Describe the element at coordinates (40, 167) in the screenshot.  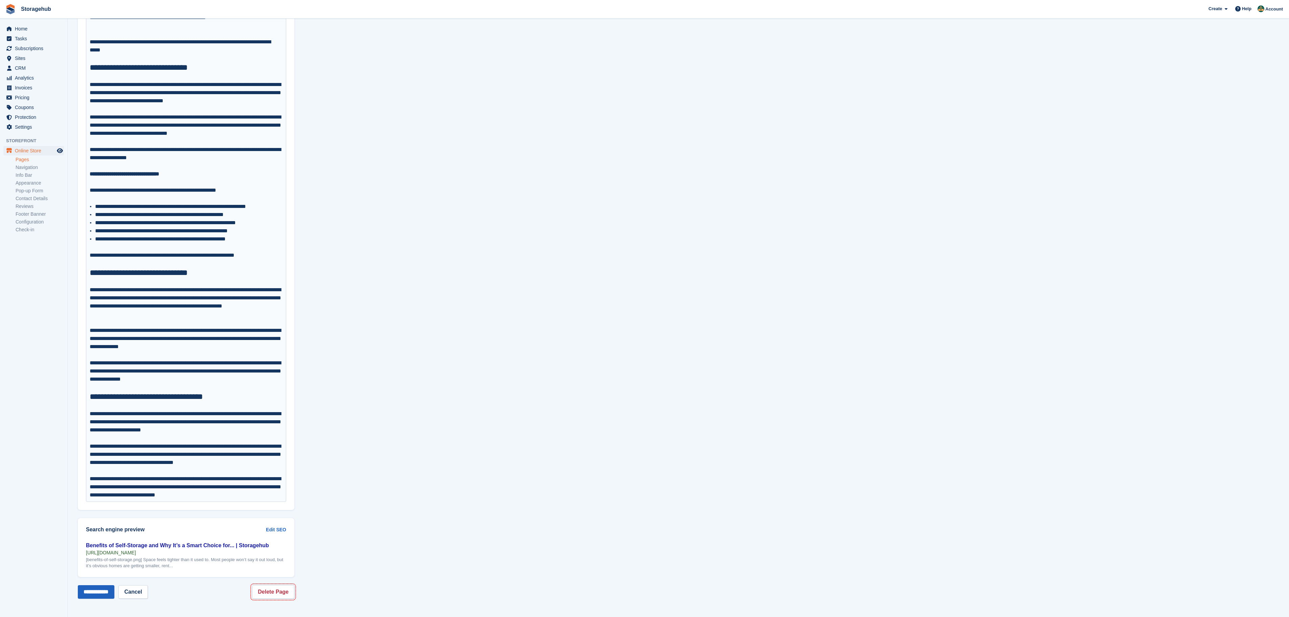
I see `a: Navigation` at that location.